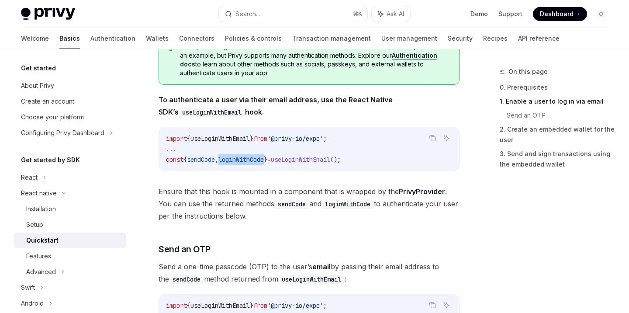 The width and height of the screenshot is (629, 313). Describe the element at coordinates (70, 86) in the screenshot. I see `a: About Privy` at that location.